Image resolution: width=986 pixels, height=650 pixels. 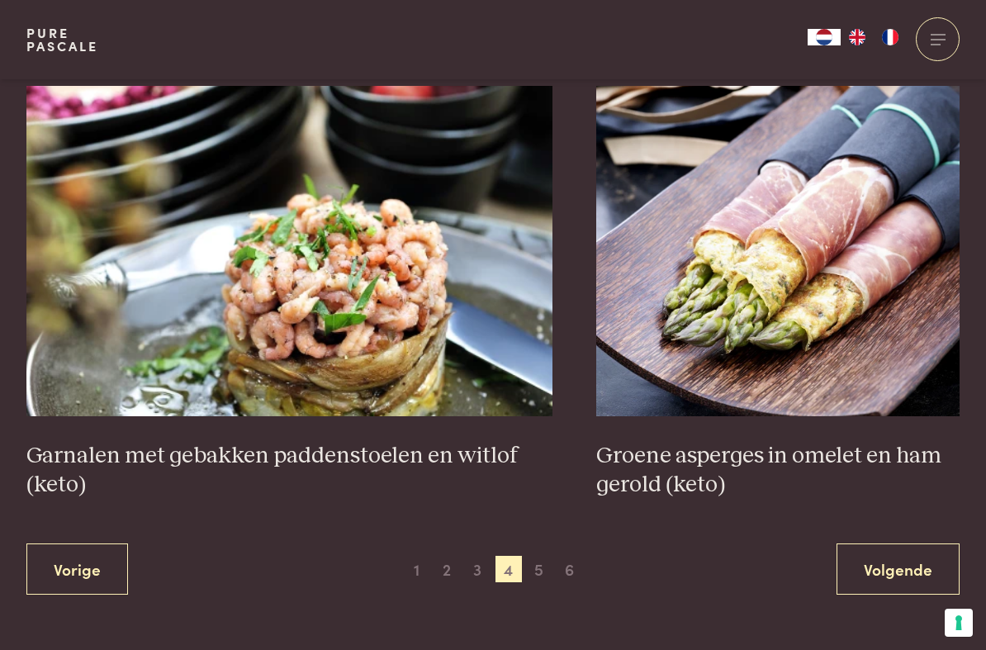 What do you see at coordinates (897, 569) in the screenshot?
I see `a: Volgende` at bounding box center [897, 569].